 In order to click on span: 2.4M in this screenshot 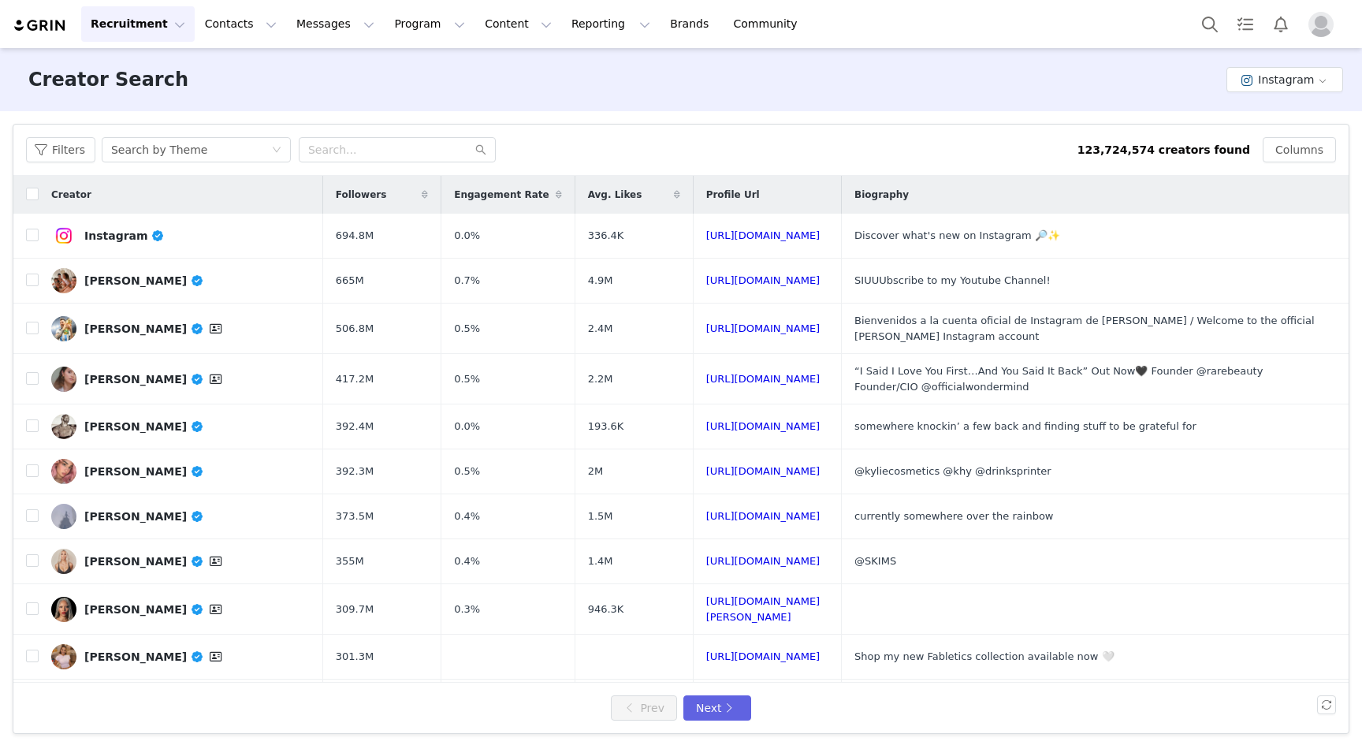, I will do `click(601, 329)`.